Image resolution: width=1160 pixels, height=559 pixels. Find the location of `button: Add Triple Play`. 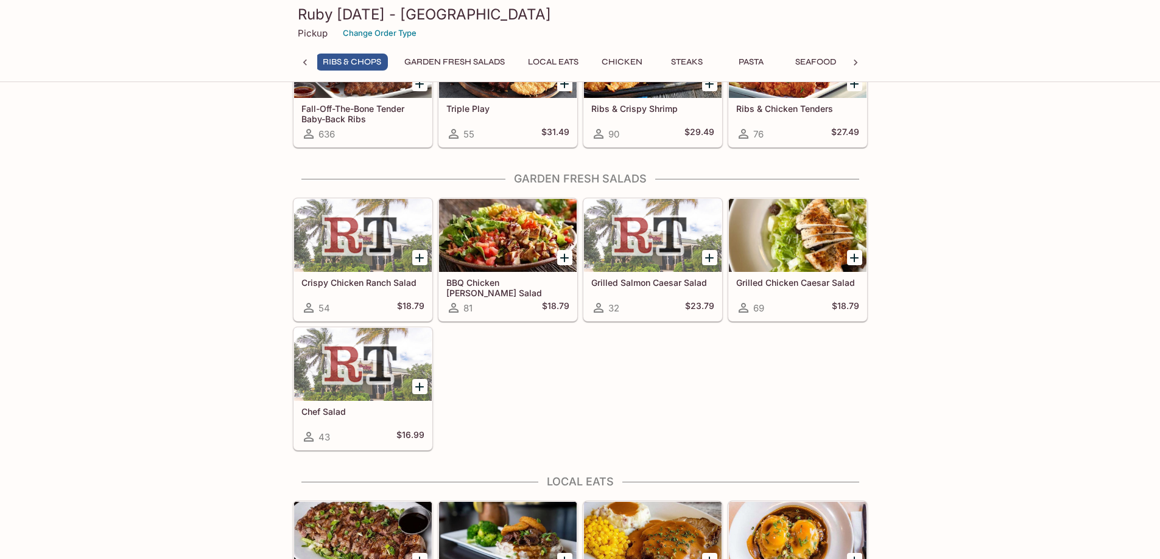

button: Add Triple Play is located at coordinates (564, 83).